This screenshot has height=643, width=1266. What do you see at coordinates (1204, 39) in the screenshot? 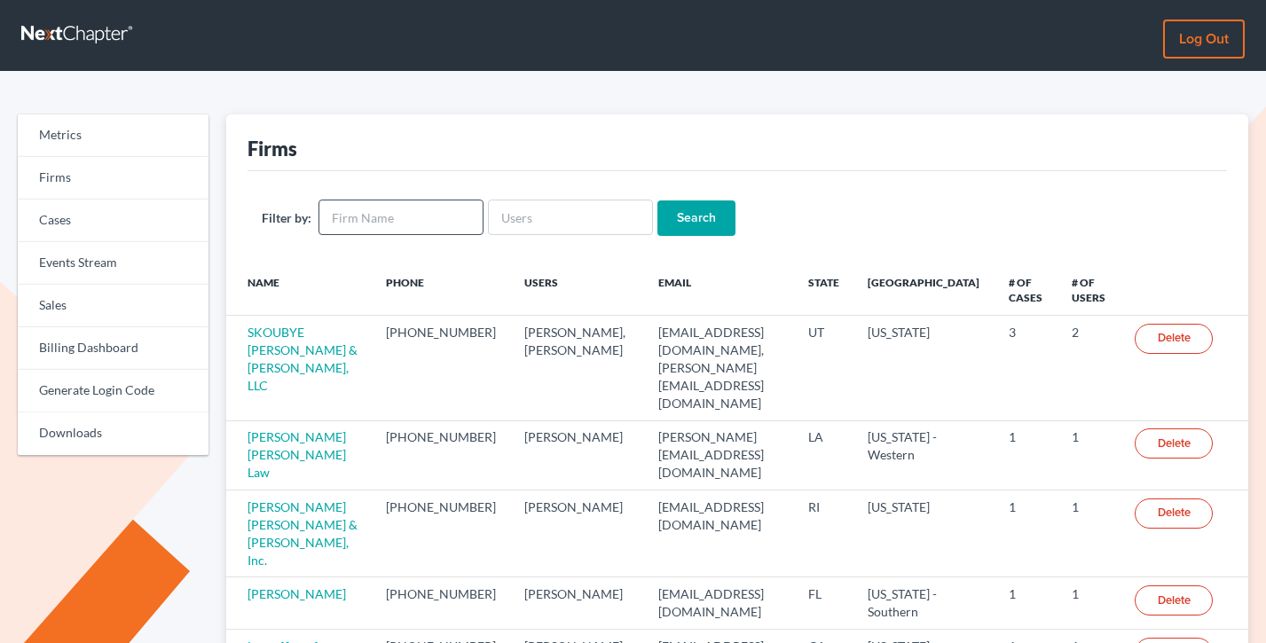
I see `a: Log out` at bounding box center [1204, 39].